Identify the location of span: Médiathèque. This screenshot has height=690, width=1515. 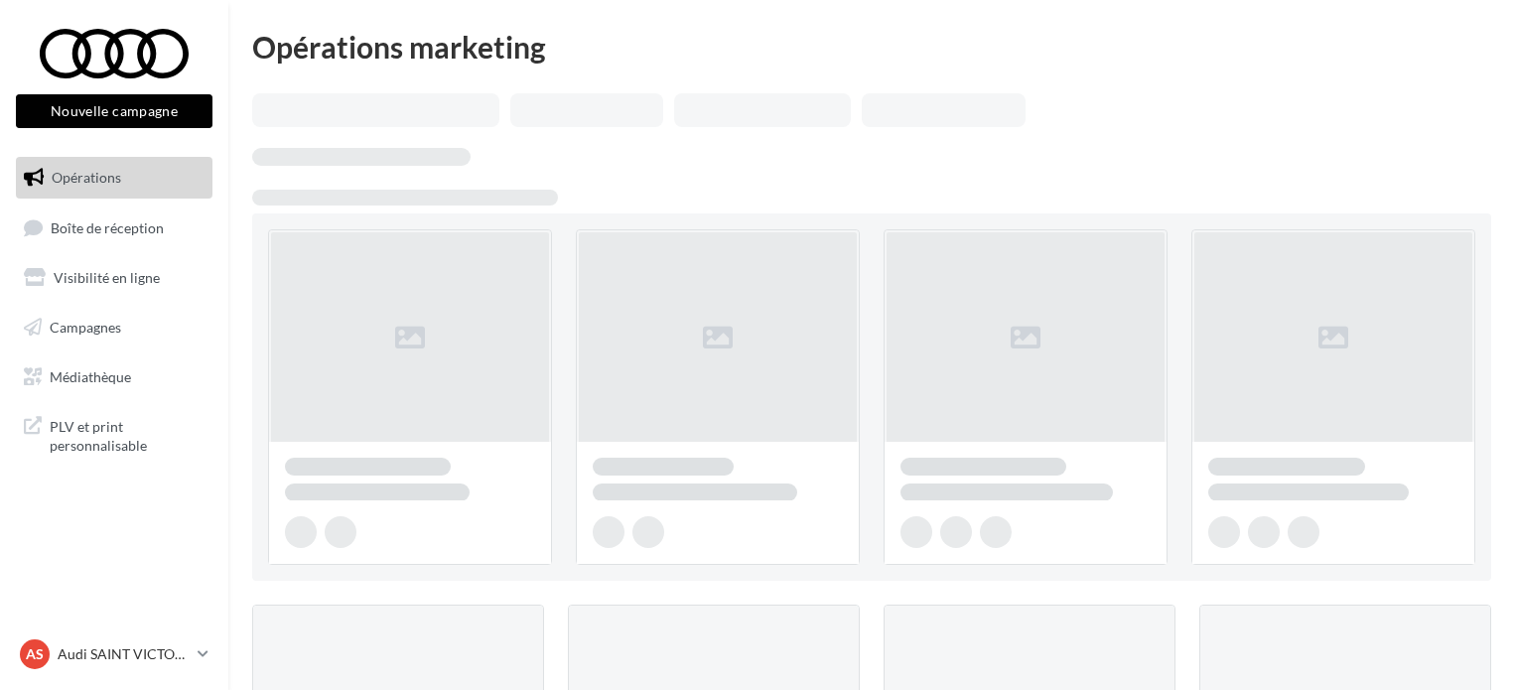
(90, 375).